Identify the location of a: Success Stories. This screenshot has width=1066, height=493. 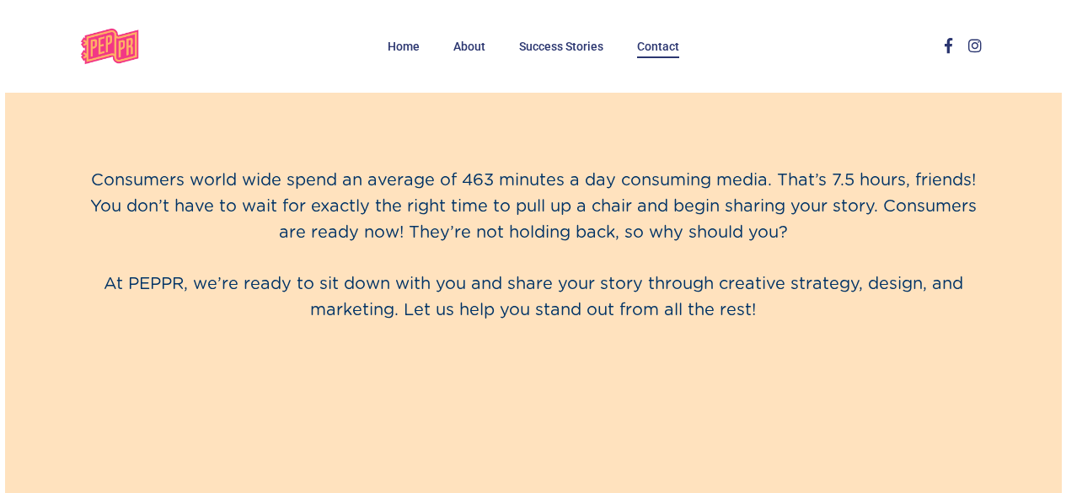
(561, 46).